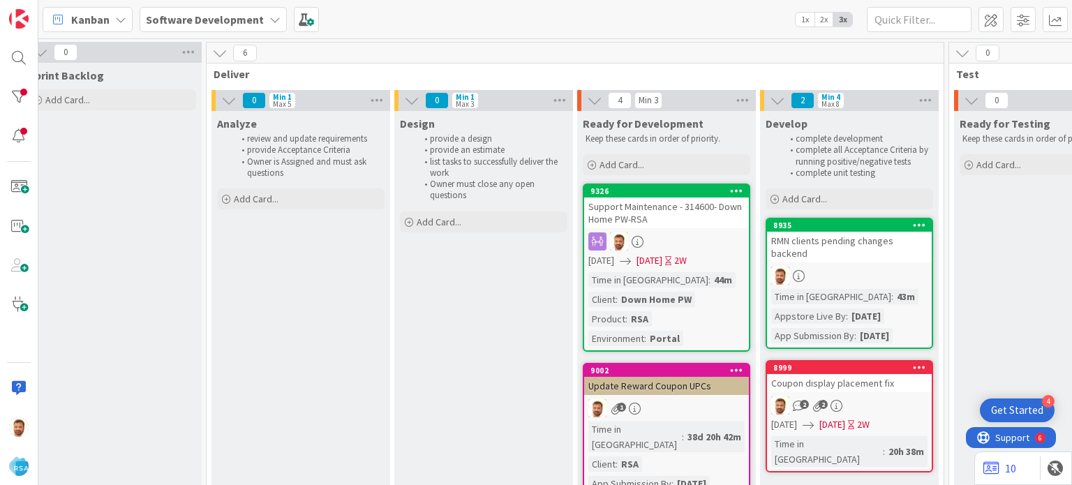  I want to click on span: Ready for Development, so click(643, 123).